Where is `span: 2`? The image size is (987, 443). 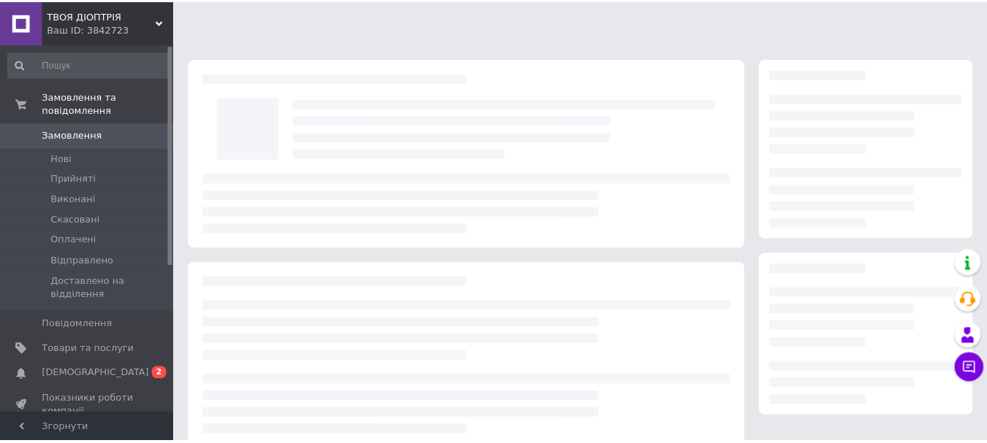 span: 2 is located at coordinates (161, 374).